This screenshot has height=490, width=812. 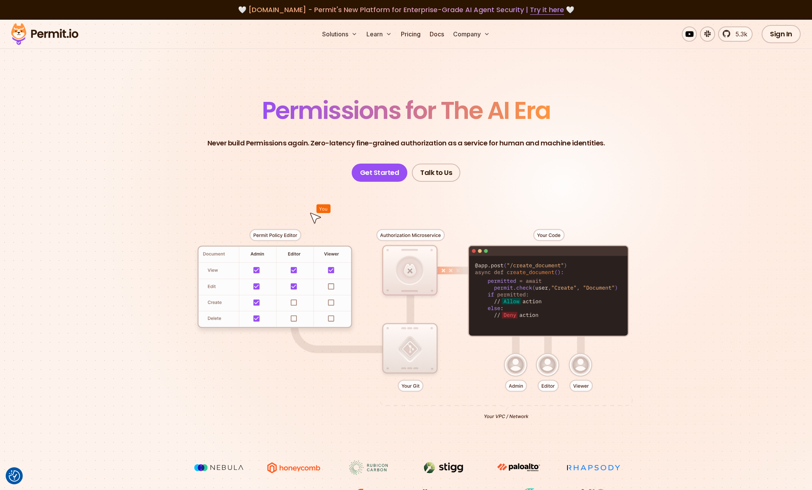 What do you see at coordinates (444, 467) in the screenshot?
I see `img: Stigg` at bounding box center [444, 467].